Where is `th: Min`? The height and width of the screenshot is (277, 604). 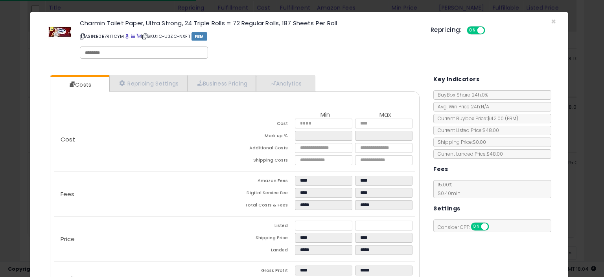
th: Min is located at coordinates (325, 115).